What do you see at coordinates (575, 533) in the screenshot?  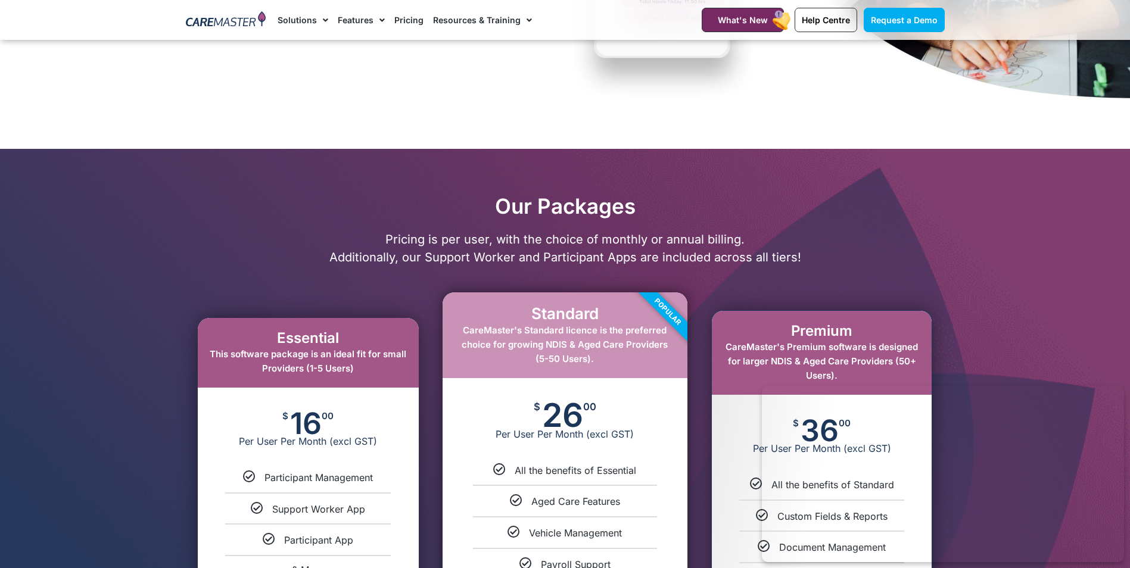 I see `span: Vehicle Management` at bounding box center [575, 533].